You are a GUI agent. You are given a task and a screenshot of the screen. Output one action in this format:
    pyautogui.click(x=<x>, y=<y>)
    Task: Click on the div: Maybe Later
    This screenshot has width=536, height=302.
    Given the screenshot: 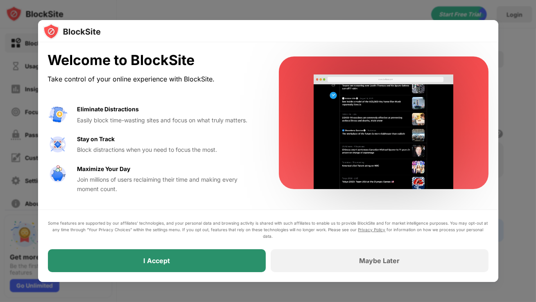 What is the action you would take?
    pyautogui.click(x=379, y=261)
    